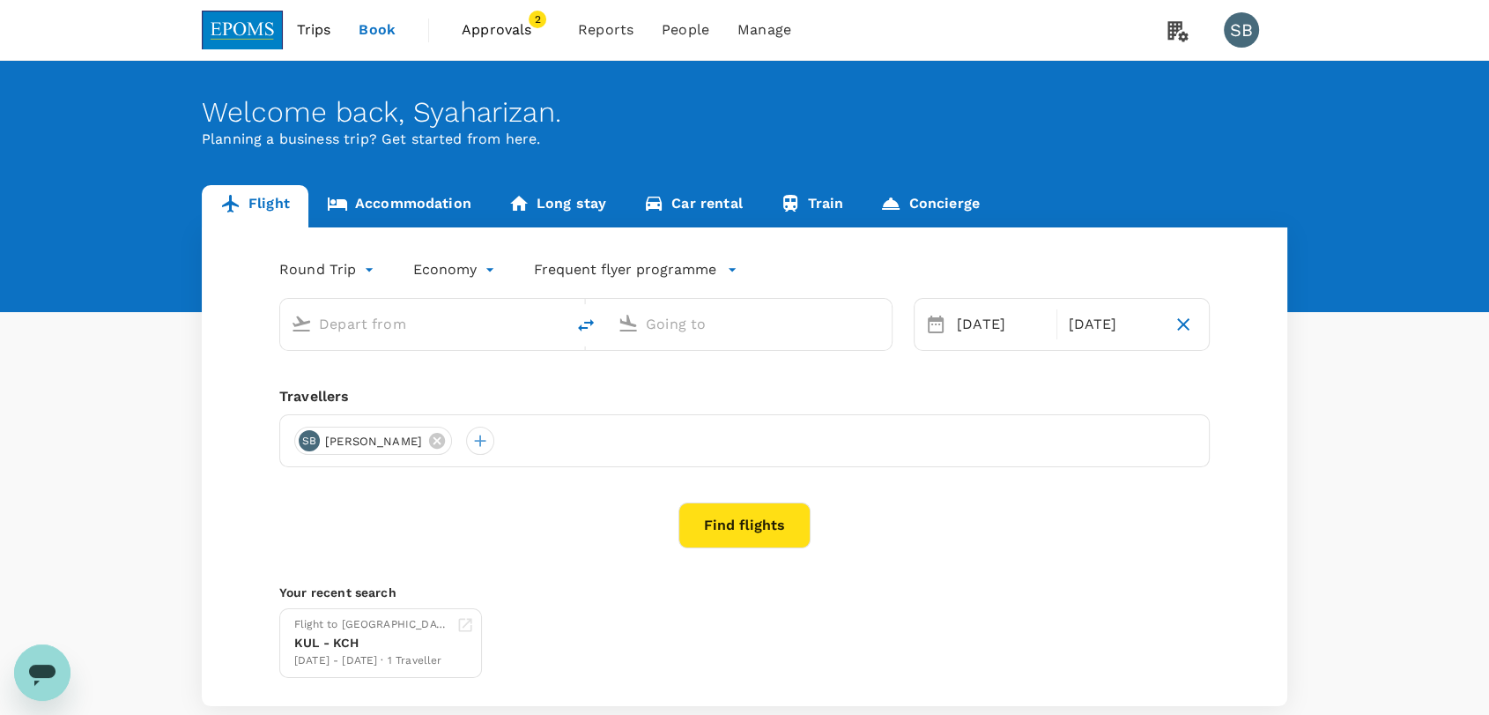 This screenshot has height=715, width=1489. What do you see at coordinates (745, 112) in the screenshot?
I see `div: Welcome back , Syaharizan .` at bounding box center [745, 112].